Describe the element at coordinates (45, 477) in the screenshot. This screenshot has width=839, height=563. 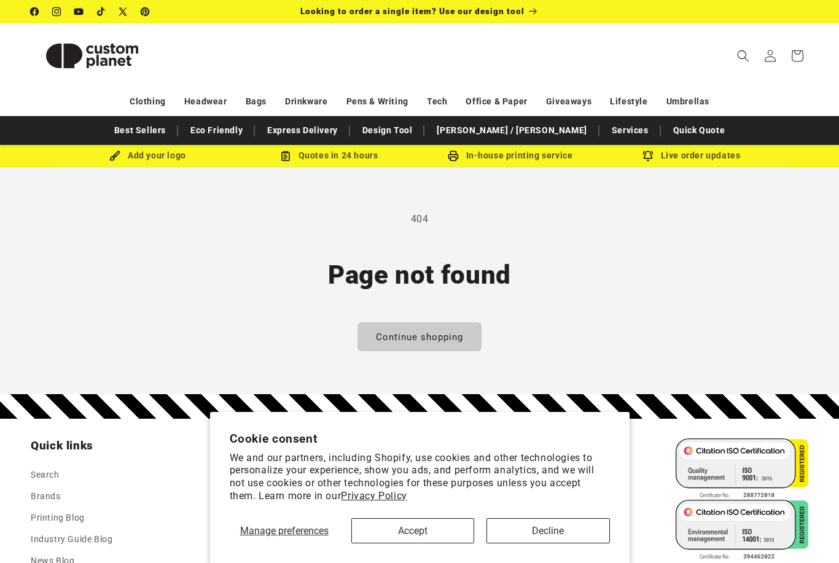
I see `a: Search` at that location.